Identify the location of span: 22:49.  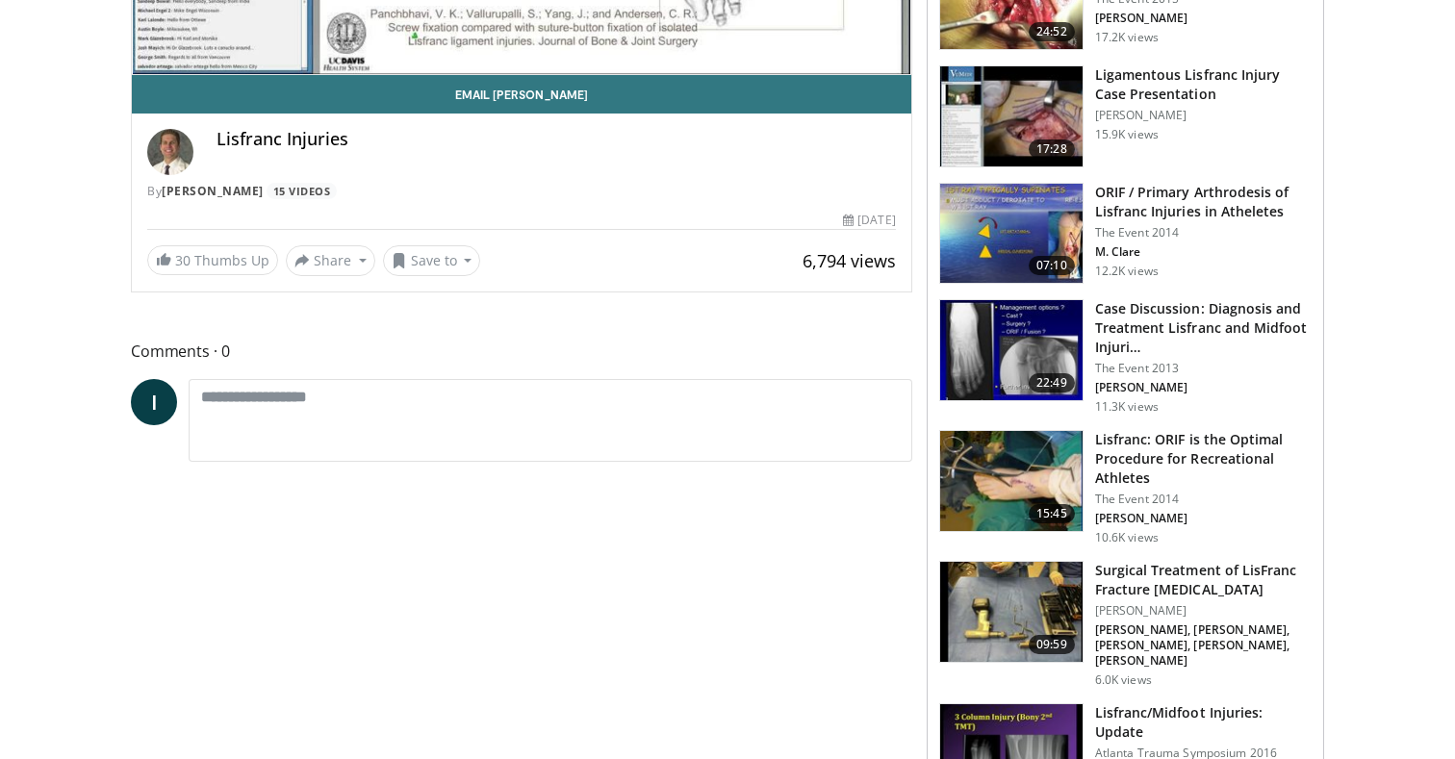
(1052, 383).